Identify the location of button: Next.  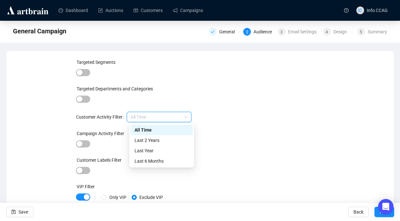
(384, 212).